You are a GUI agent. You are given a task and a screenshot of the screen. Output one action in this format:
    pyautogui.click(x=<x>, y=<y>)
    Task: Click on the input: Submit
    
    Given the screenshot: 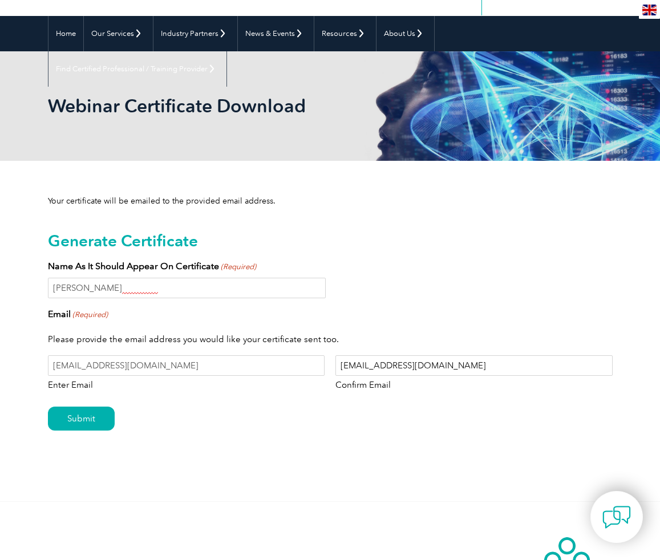 What is the action you would take?
    pyautogui.click(x=81, y=419)
    